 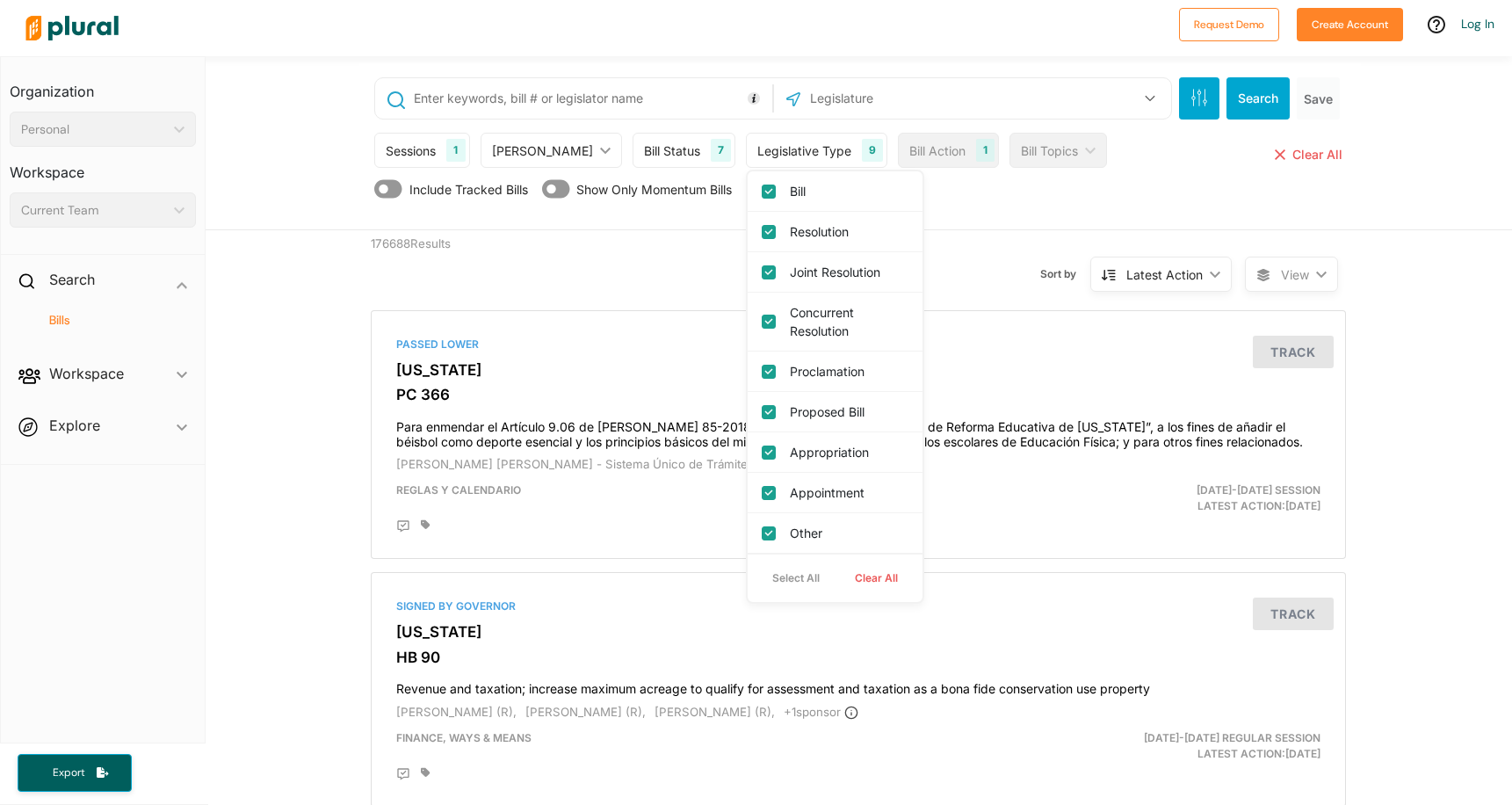 I want to click on label: Appointment, so click(x=847, y=492).